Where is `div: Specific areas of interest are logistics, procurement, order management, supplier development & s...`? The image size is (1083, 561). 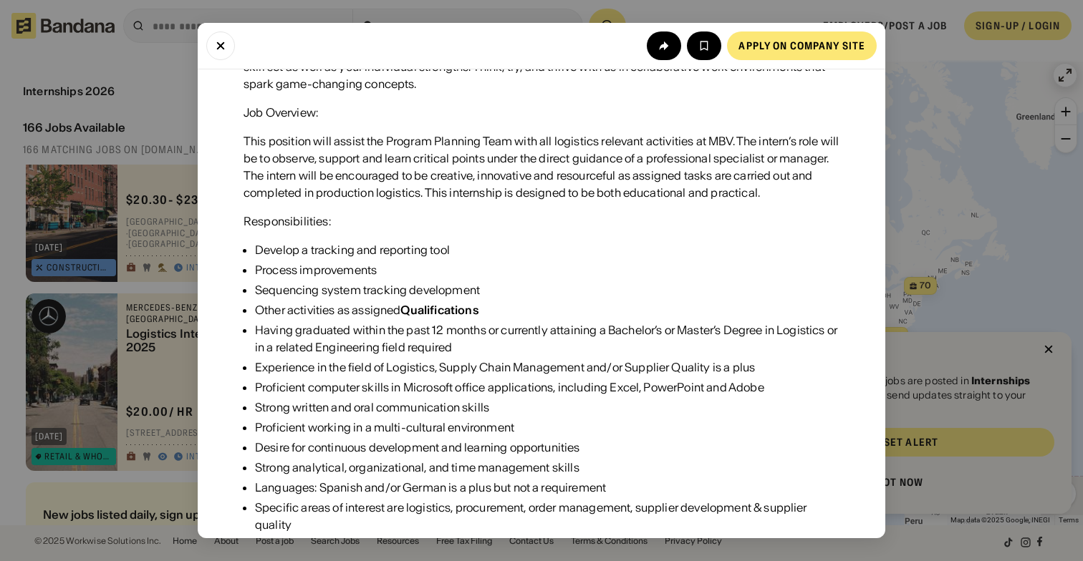 div: Specific areas of interest are logistics, procurement, order management, supplier development & s... is located at coordinates (547, 516).